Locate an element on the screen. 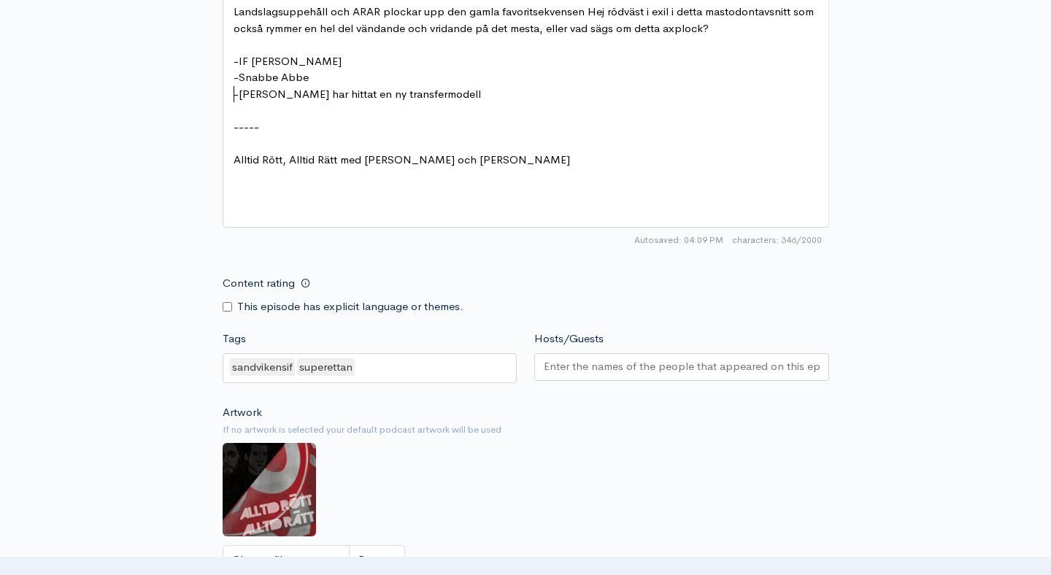 The height and width of the screenshot is (575, 1051). label: Content rating is located at coordinates (258, 283).